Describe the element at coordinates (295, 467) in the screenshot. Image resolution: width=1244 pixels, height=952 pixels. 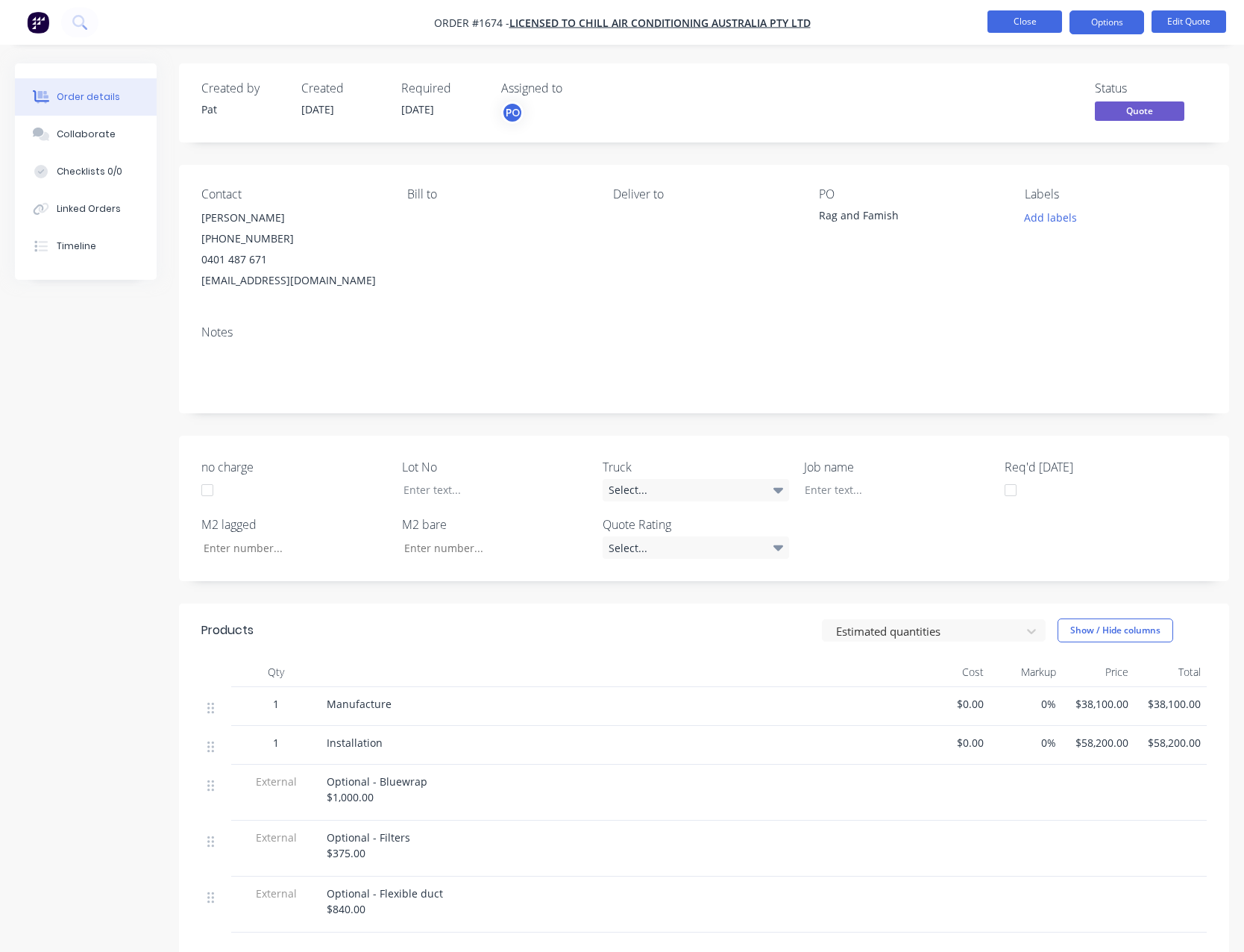
I see `label: no charge` at that location.